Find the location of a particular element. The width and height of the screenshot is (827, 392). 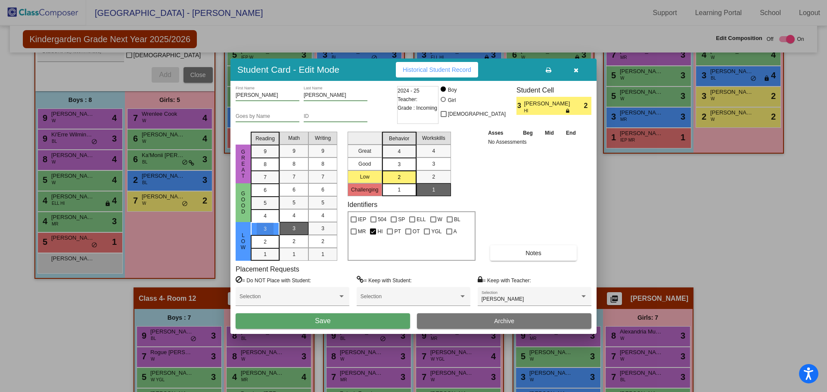

span: SP is located at coordinates (401, 220).